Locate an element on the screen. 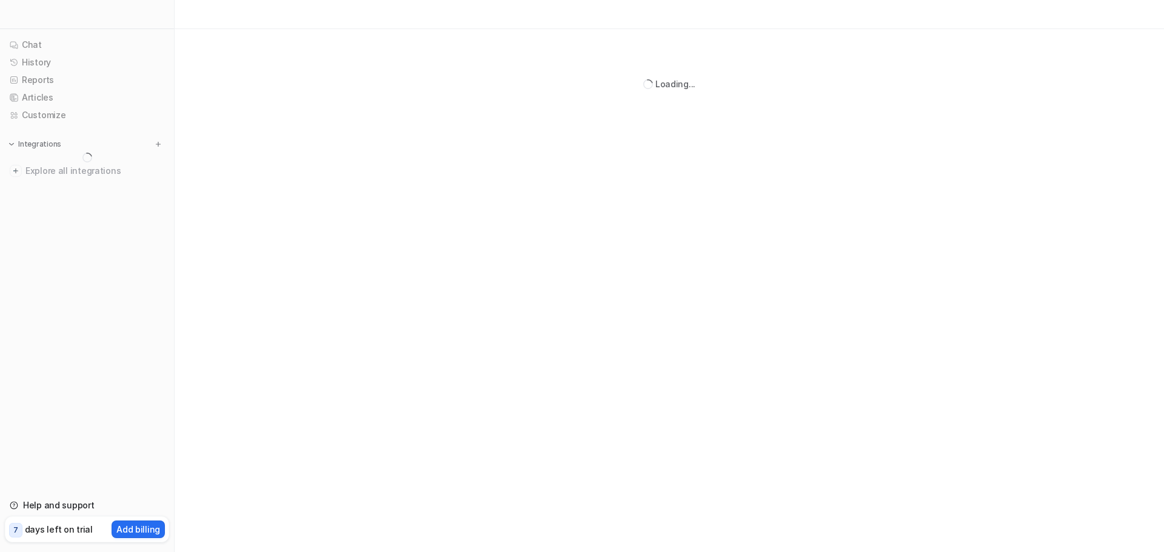  button: Add billing is located at coordinates (138, 529).